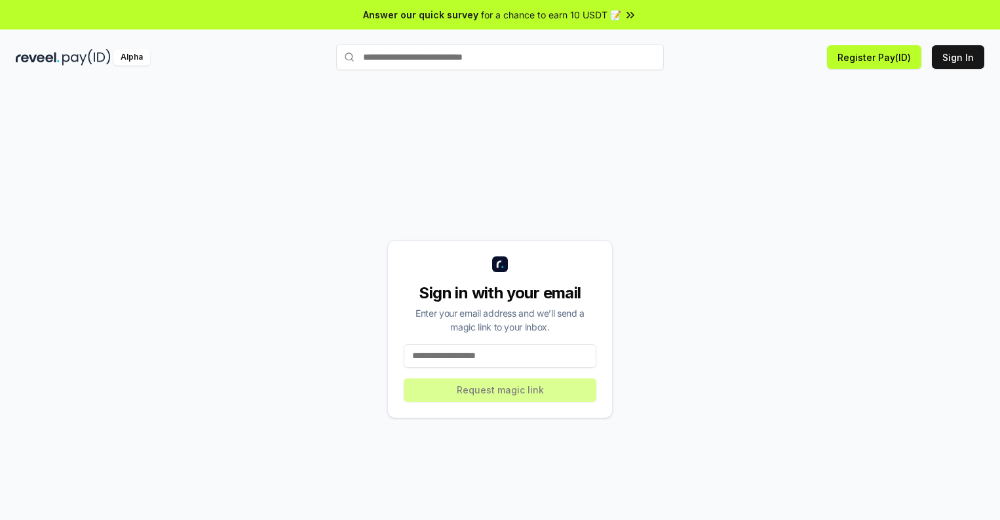  I want to click on div: Enter your email address and we’ll send a magic link to your inbox., so click(500, 320).